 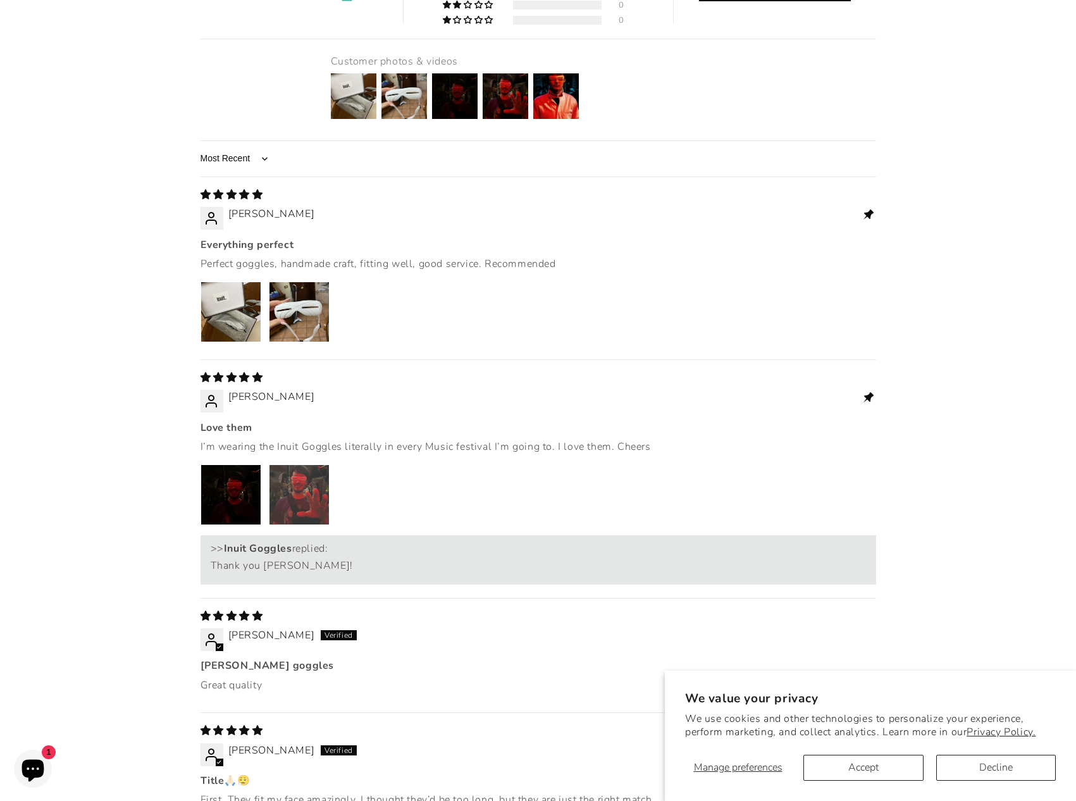 What do you see at coordinates (538, 548) in the screenshot?
I see `div: >> replied:` at bounding box center [538, 548].